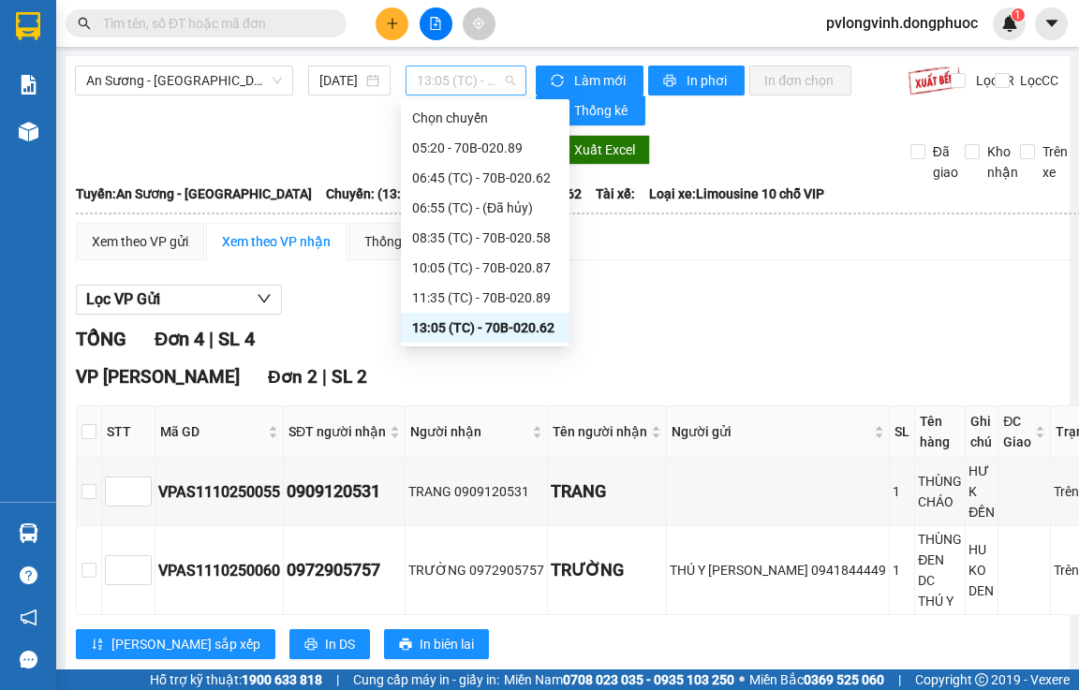 The height and width of the screenshot is (690, 1079). Describe the element at coordinates (800, 81) in the screenshot. I see `button: In đơn chọn` at that location.